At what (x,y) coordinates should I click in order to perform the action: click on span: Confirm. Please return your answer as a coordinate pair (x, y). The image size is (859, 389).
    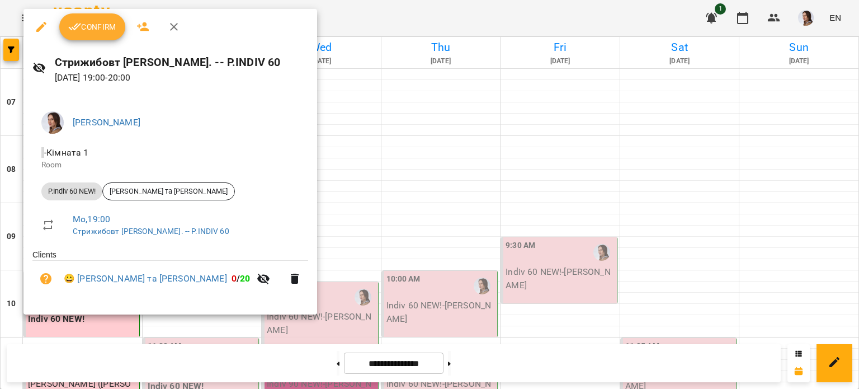
    Looking at the image, I should click on (92, 27).